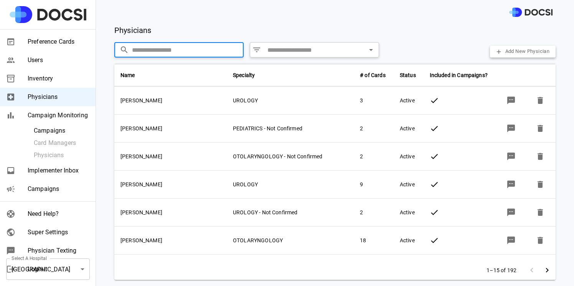  I want to click on button: Go to next page, so click(547, 271).